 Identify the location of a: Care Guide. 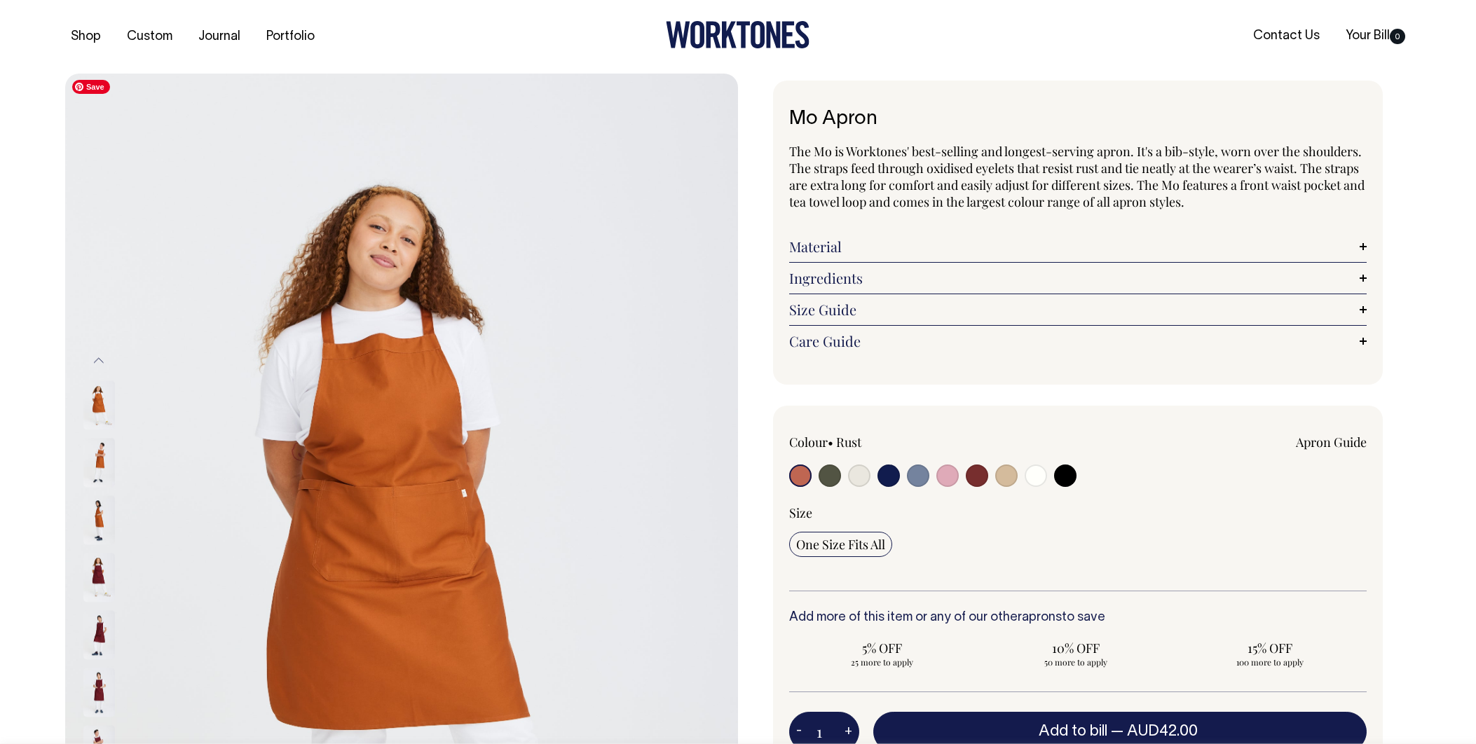
(1078, 341).